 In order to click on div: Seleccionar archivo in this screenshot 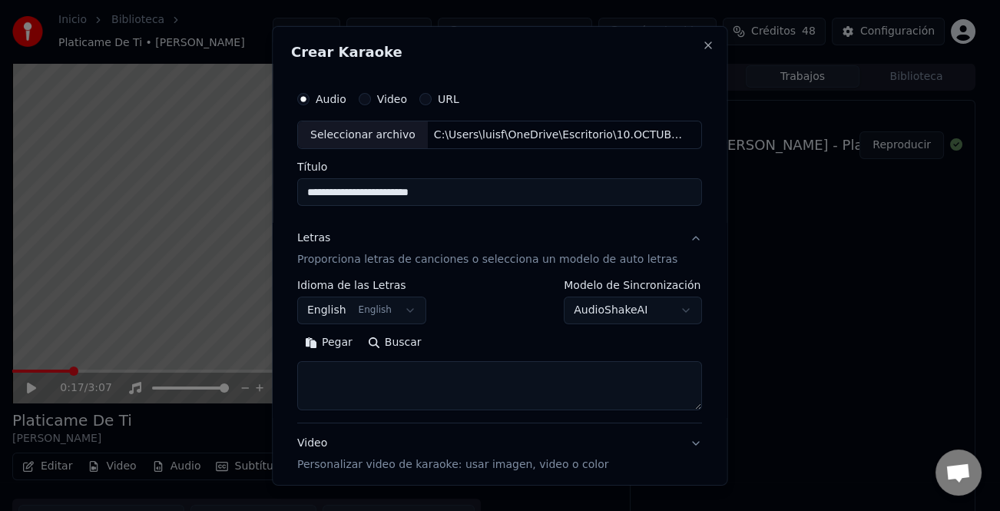, I will do `click(362, 134)`.